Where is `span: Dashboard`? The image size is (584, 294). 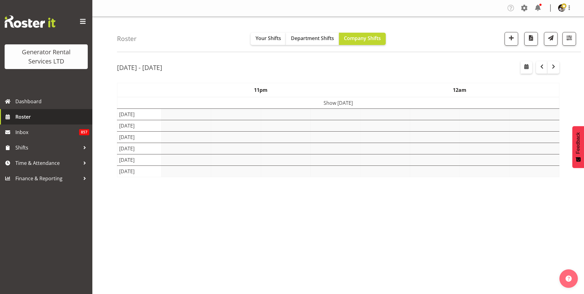 span: Dashboard is located at coordinates (52, 101).